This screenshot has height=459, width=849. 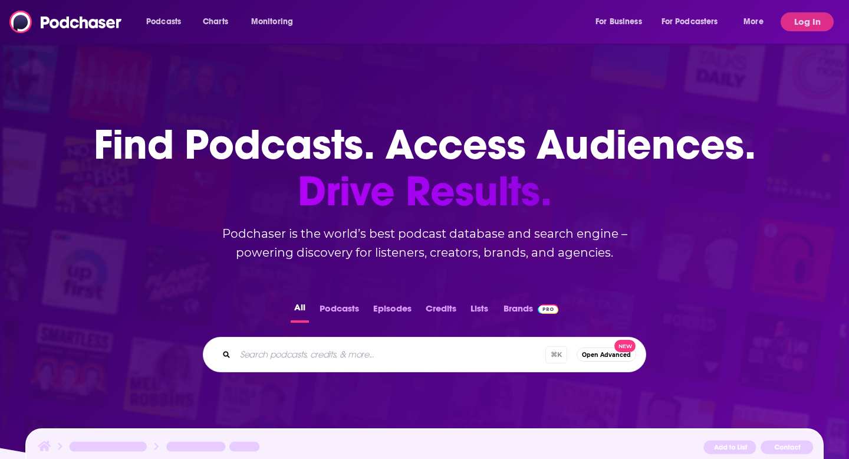 What do you see at coordinates (690, 22) in the screenshot?
I see `span: For Podcasters` at bounding box center [690, 22].